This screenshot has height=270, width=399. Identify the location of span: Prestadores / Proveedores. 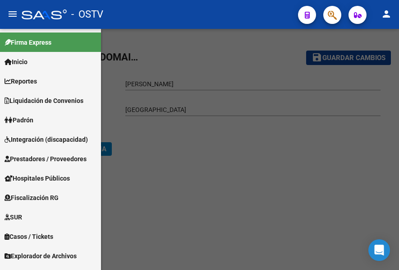
(46, 159).